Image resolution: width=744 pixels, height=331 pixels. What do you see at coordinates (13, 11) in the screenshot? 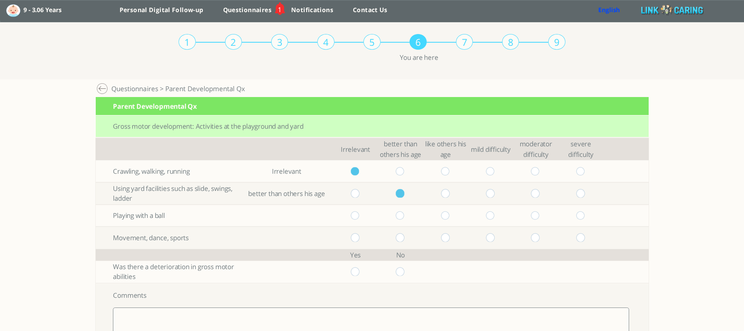
I see `img: childBoyIcon.png` at bounding box center [13, 11].